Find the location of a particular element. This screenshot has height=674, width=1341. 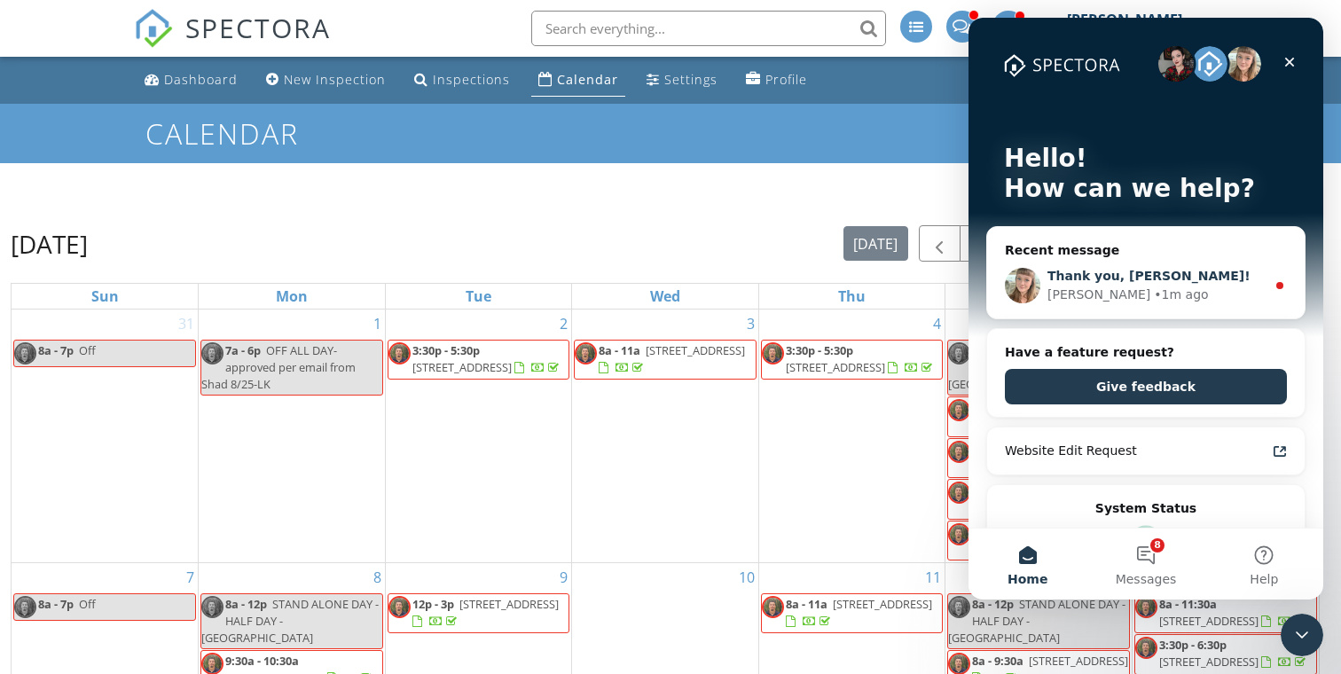

span: SPECTORA is located at coordinates (258, 27).